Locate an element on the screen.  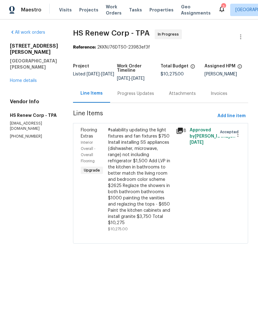
span: Interior Overall - Overall Flooring is located at coordinates (88, 152).